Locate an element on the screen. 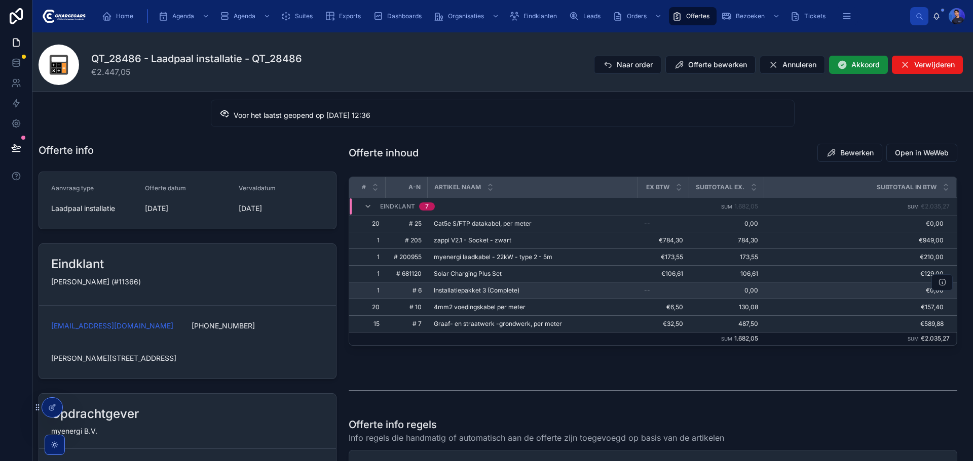 This screenshot has height=461, width=973. button: Akkoord is located at coordinates (858, 65).